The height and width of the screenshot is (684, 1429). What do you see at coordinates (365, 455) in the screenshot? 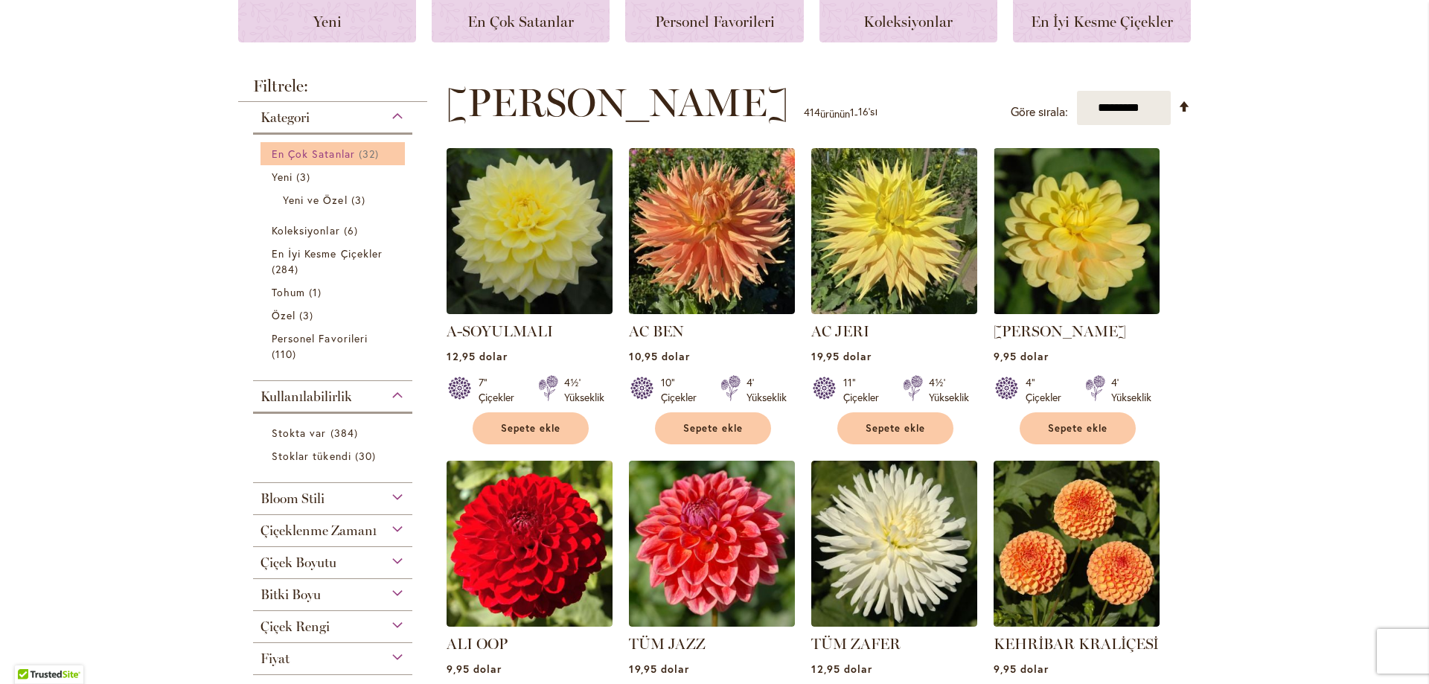
I see `font: 30` at bounding box center [365, 455].